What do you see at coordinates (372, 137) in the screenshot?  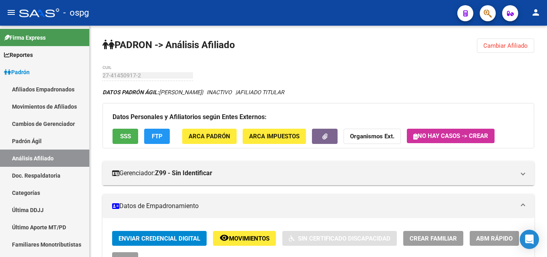 I see `strong: Organismos Ext.` at bounding box center [372, 137].